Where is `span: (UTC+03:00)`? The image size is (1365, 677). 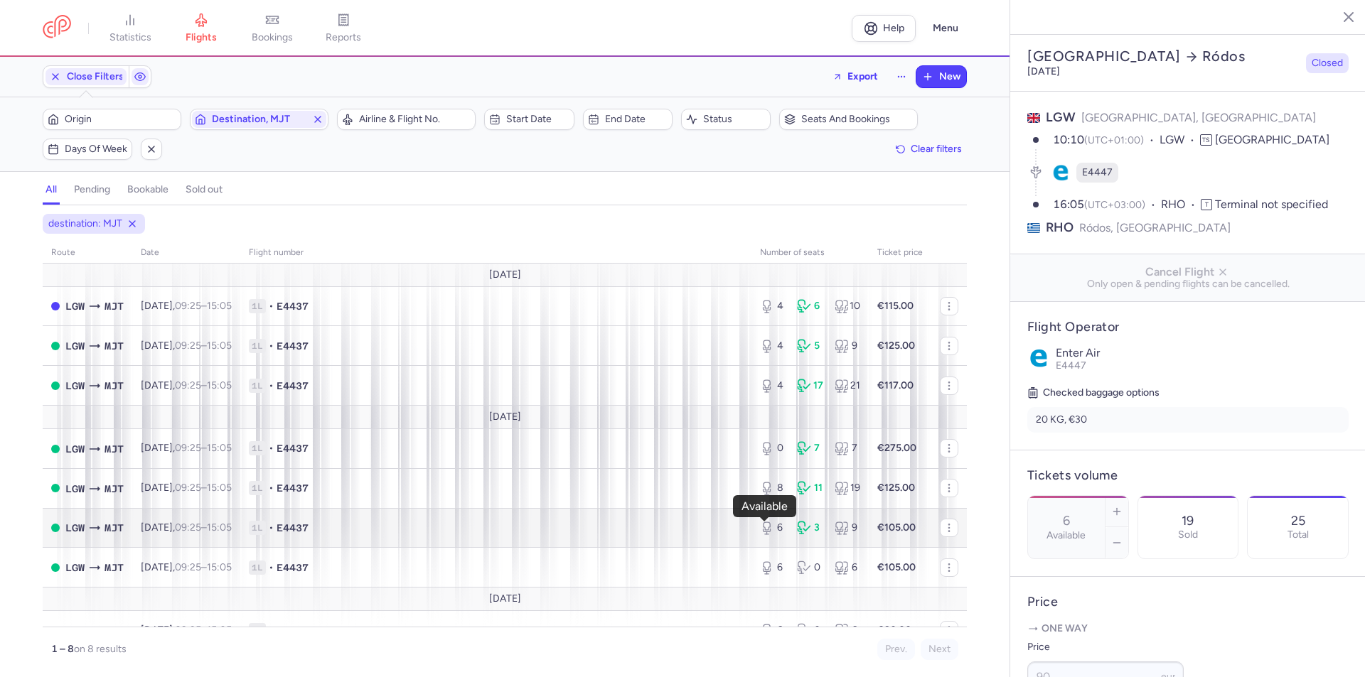
span: (UTC+03:00) is located at coordinates (1115, 205).